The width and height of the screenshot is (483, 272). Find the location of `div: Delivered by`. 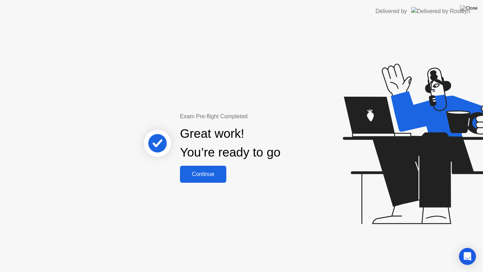

div: Delivered by is located at coordinates (391, 11).